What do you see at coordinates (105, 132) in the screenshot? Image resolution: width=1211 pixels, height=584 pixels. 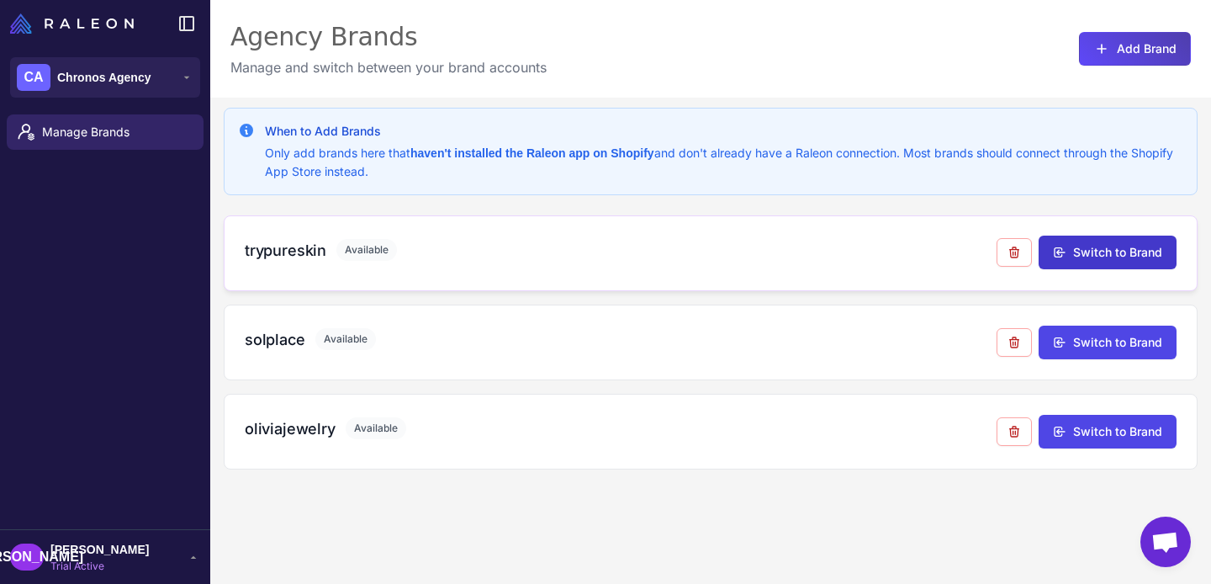 I see `a: Manage Brands` at bounding box center [105, 132].